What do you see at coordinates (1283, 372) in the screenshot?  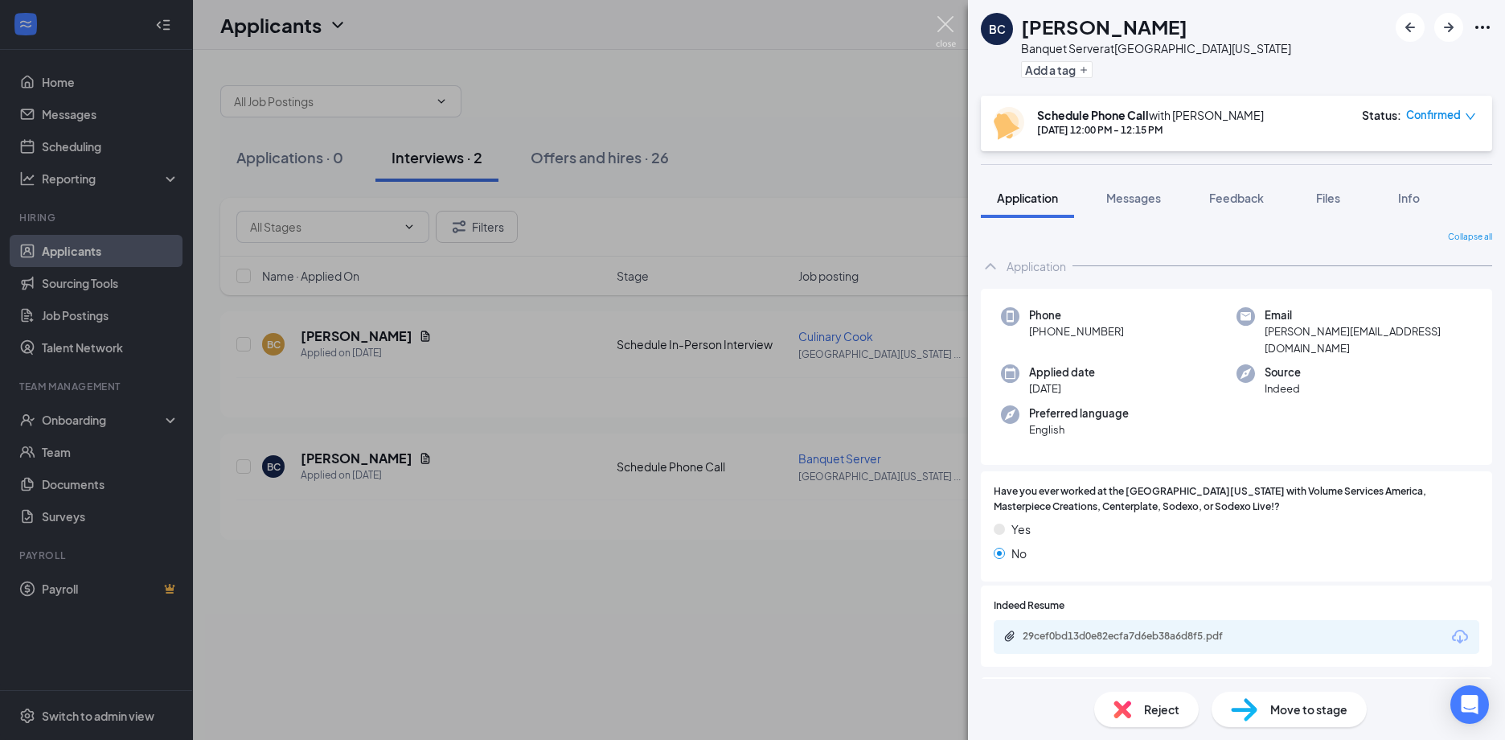 I see `span: Source` at bounding box center [1283, 372].